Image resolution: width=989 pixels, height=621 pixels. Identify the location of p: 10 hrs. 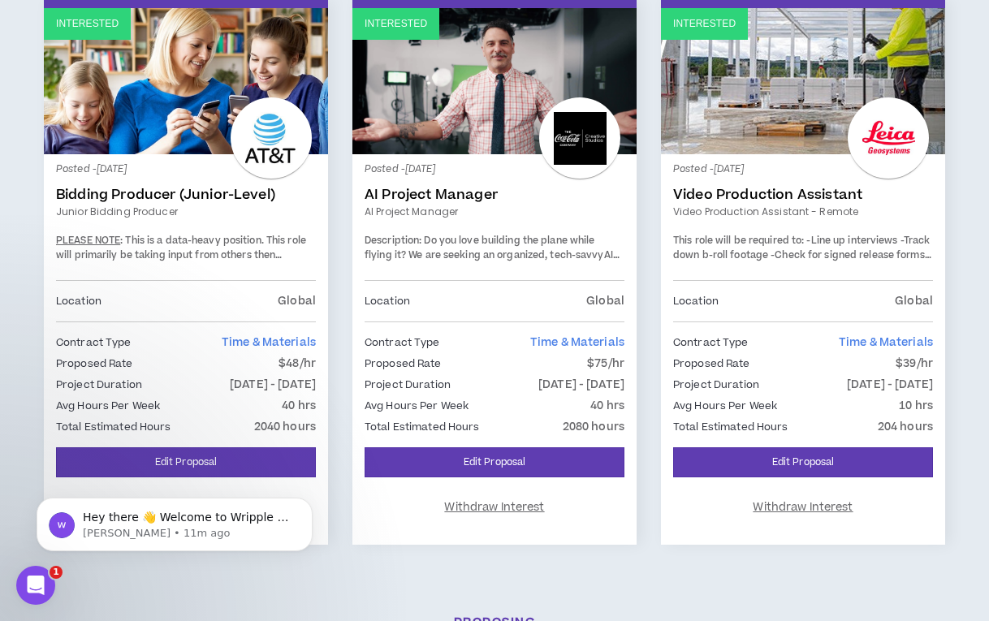
(916, 406).